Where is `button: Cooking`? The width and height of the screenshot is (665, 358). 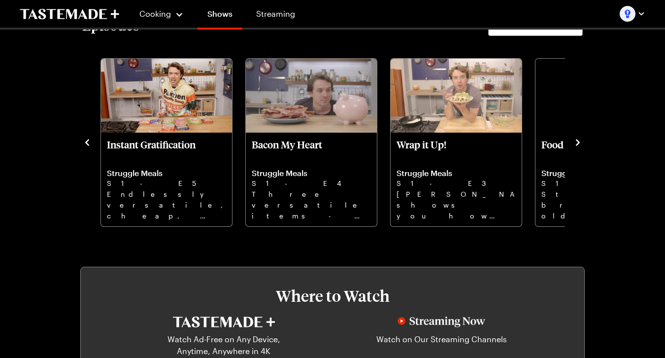 button: Cooking is located at coordinates (161, 14).